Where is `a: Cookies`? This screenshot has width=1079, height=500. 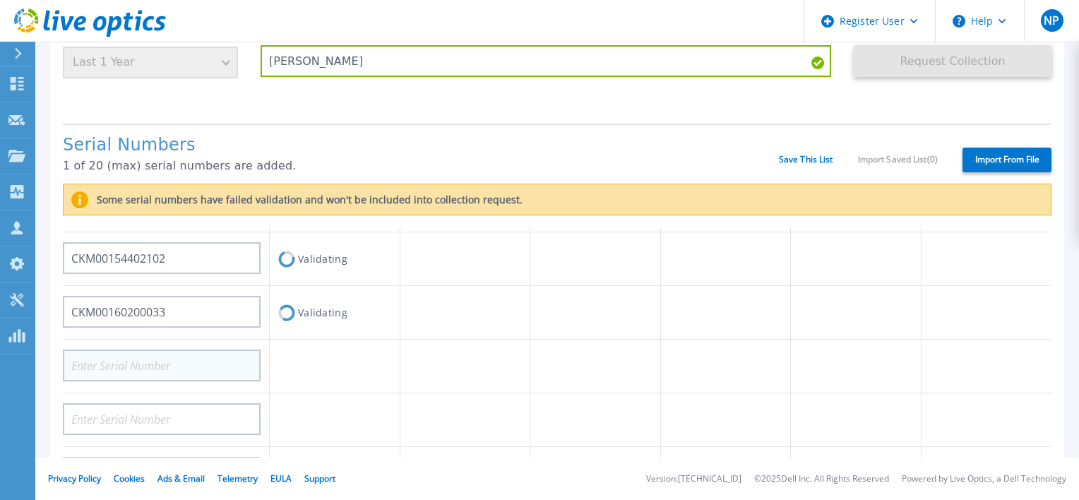
a: Cookies is located at coordinates (129, 478).